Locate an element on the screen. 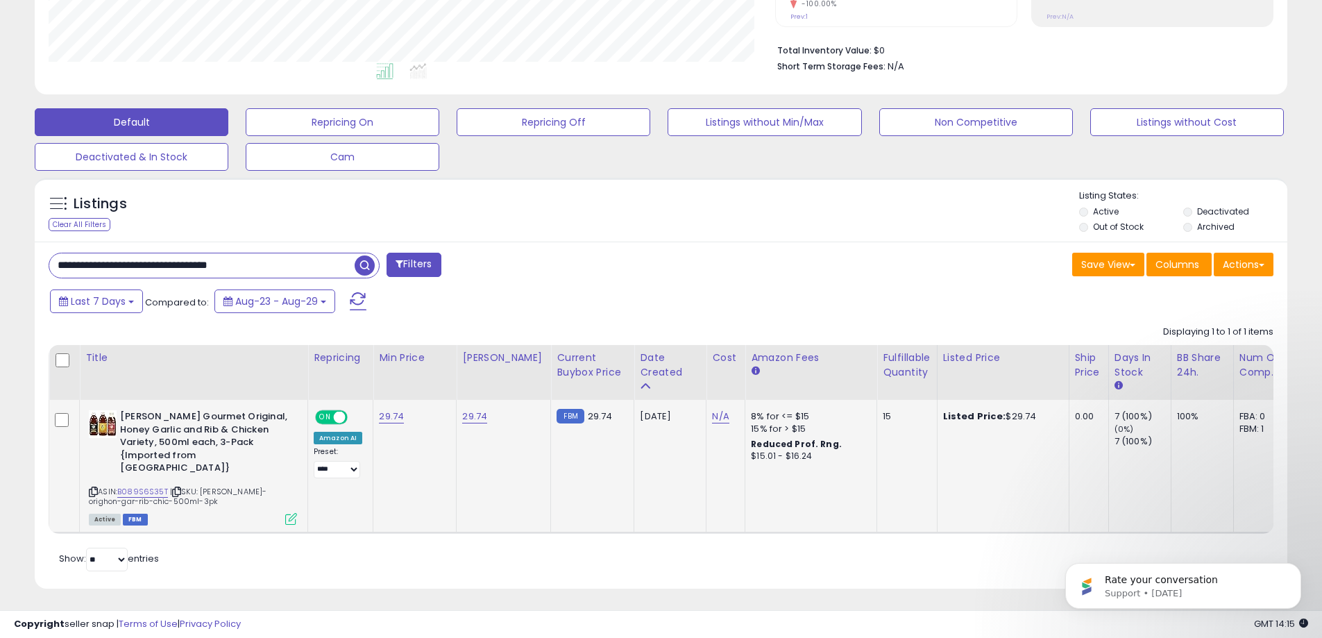  small: Amazon Fees. is located at coordinates (755, 371).